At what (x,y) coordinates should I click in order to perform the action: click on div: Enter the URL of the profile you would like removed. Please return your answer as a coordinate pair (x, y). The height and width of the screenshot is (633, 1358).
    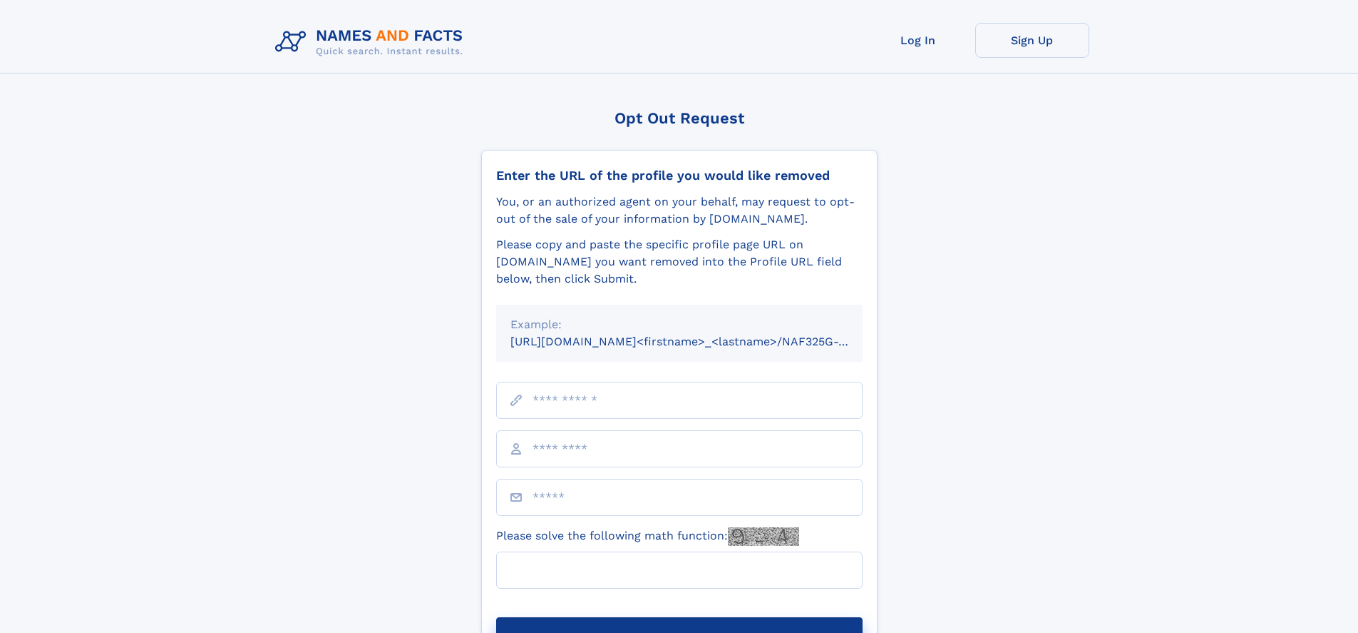
    Looking at the image, I should click on (680, 175).